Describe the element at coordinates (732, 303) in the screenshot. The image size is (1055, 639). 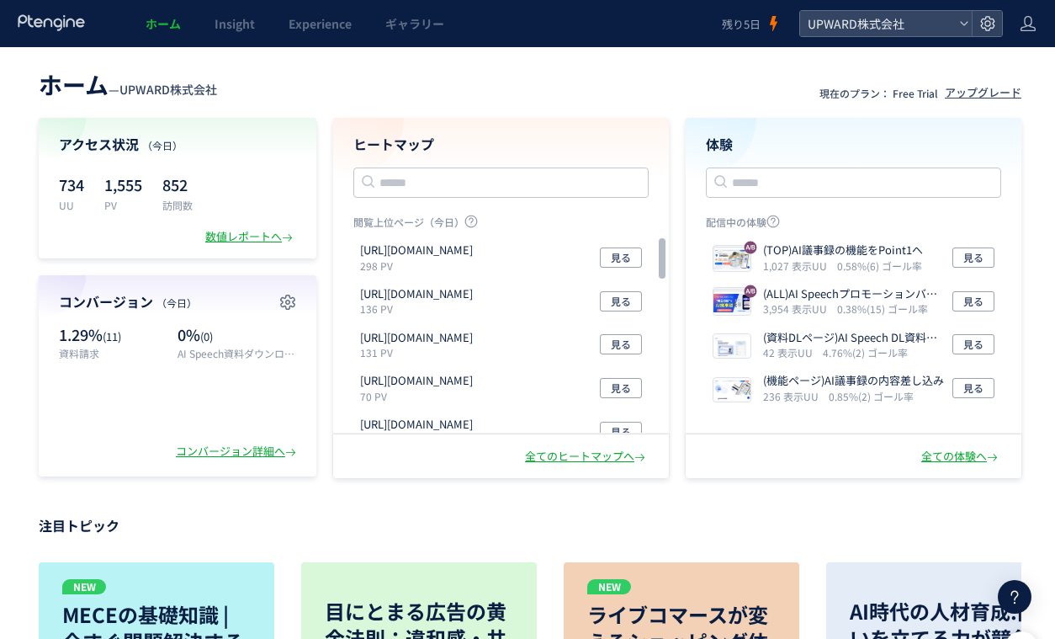
I see `img: eecdc816ec186595bf06a26b7ea153e51757417849160.png` at that location.